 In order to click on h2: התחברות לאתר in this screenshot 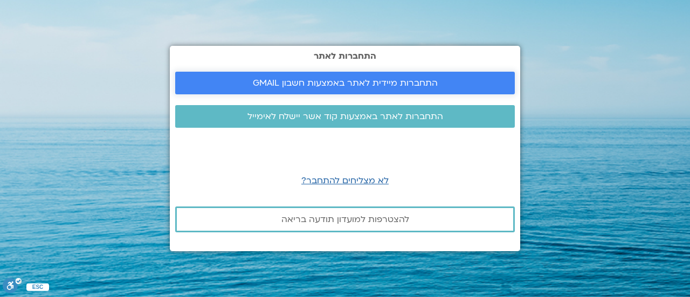, I will do `click(345, 56)`.